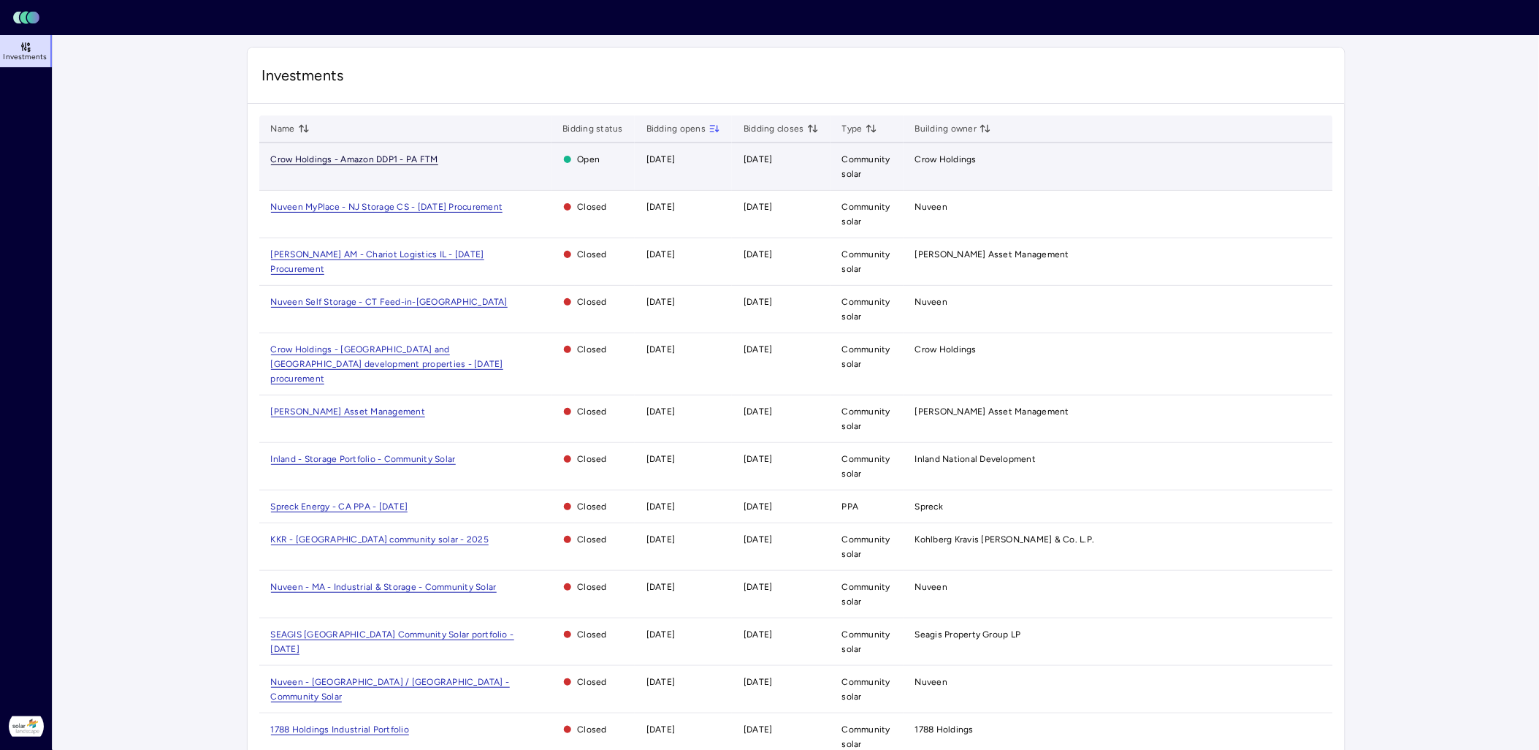 The width and height of the screenshot is (1539, 750). Describe the element at coordinates (363, 459) in the screenshot. I see `a: Inland - Storage Portfolio - Community Solar` at that location.